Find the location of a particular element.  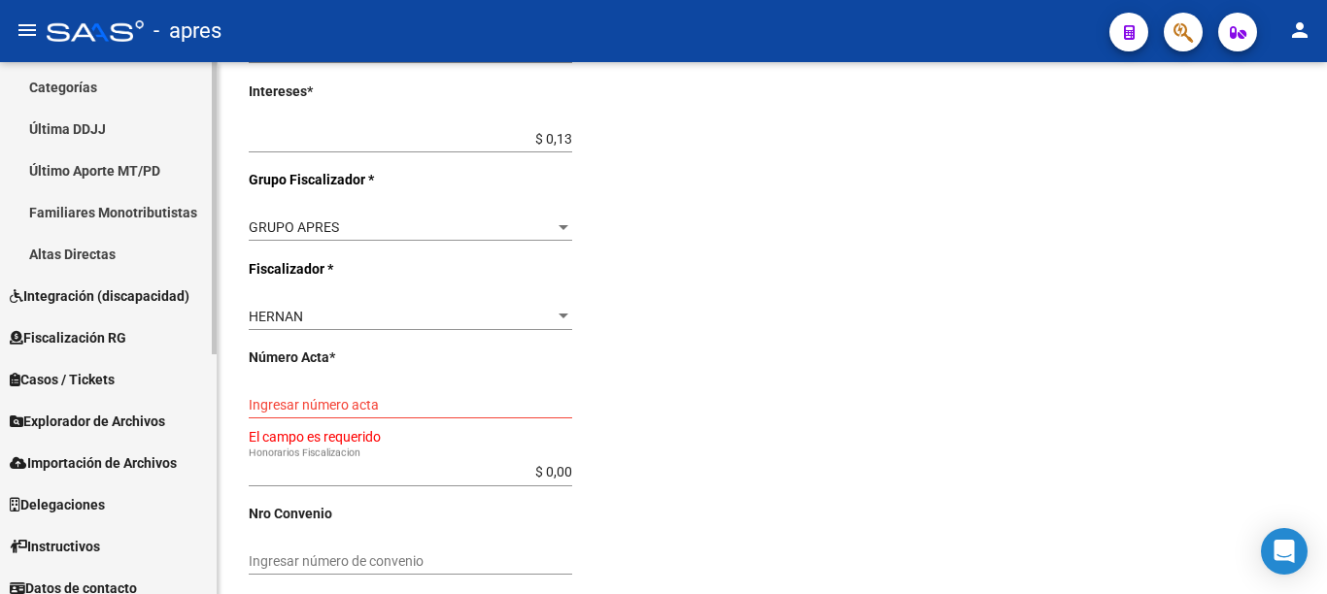

p: Número Acta is located at coordinates (321, 357).